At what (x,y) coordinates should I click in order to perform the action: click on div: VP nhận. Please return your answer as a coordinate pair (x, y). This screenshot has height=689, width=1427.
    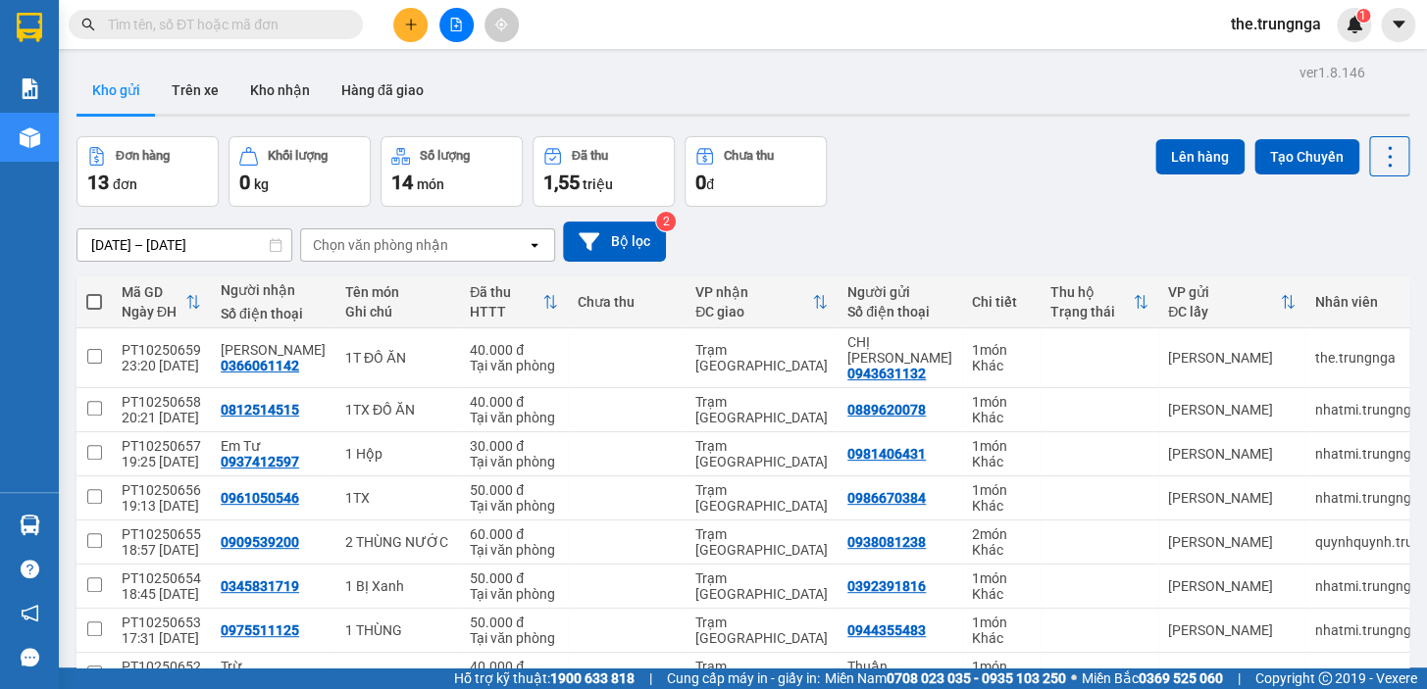
    Looking at the image, I should click on (753, 292).